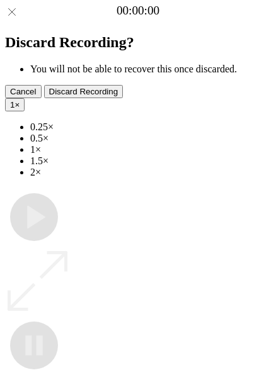 This screenshot has height=375, width=276. I want to click on a: 00:00:00, so click(138, 11).